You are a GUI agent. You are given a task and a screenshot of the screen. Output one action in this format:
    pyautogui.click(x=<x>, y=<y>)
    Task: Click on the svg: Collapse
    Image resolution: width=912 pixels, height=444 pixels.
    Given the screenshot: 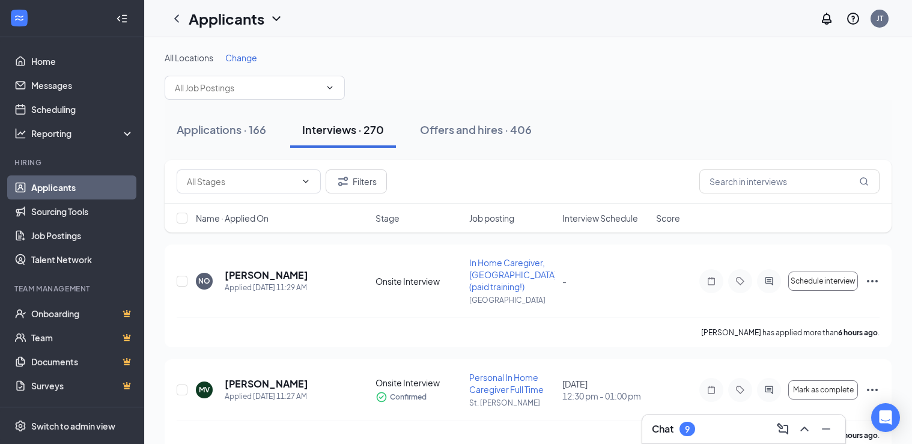 What is the action you would take?
    pyautogui.click(x=122, y=19)
    